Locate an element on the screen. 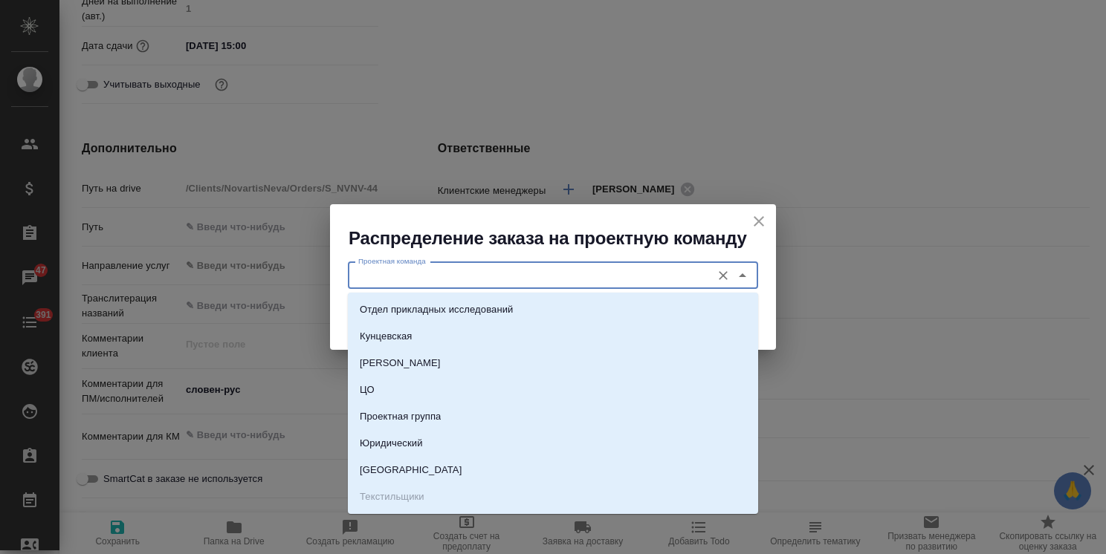  p: Отдел прикладных исследований is located at coordinates (436, 310).